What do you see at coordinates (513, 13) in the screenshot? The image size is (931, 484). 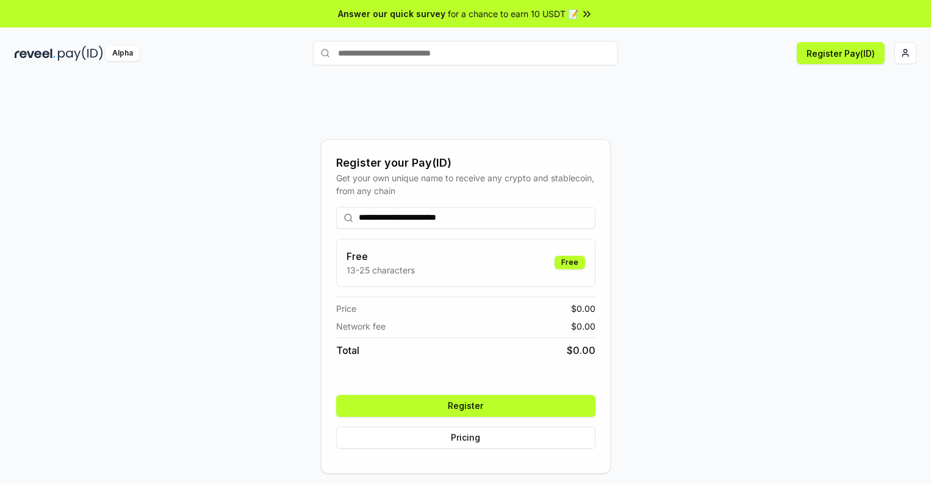 I see `span: for a chance to earn 10 USDT 📝` at bounding box center [513, 13].